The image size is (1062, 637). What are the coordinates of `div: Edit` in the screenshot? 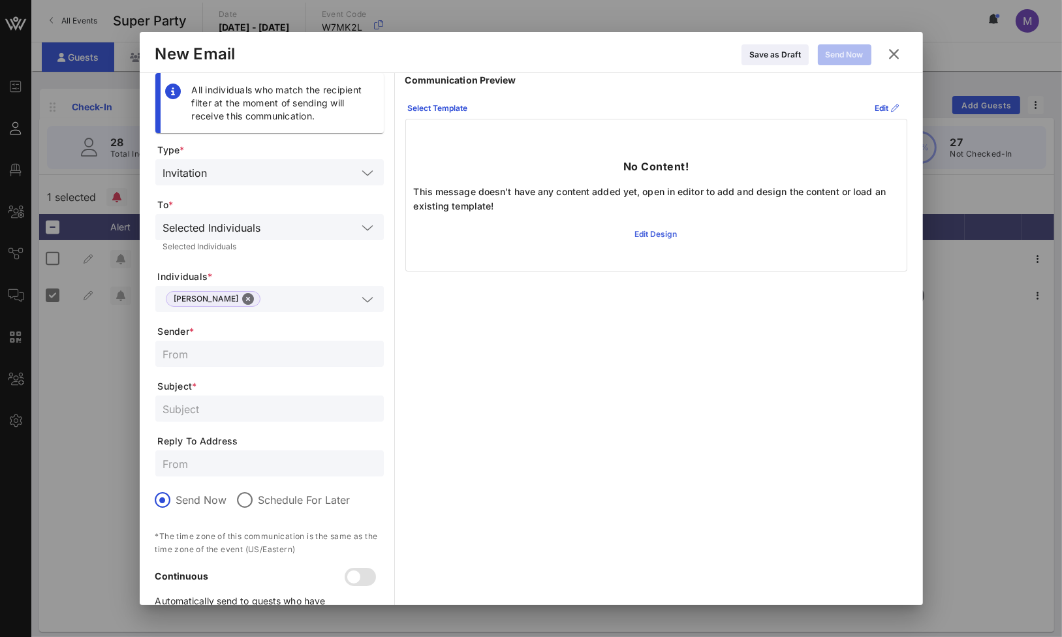 It's located at (887, 108).